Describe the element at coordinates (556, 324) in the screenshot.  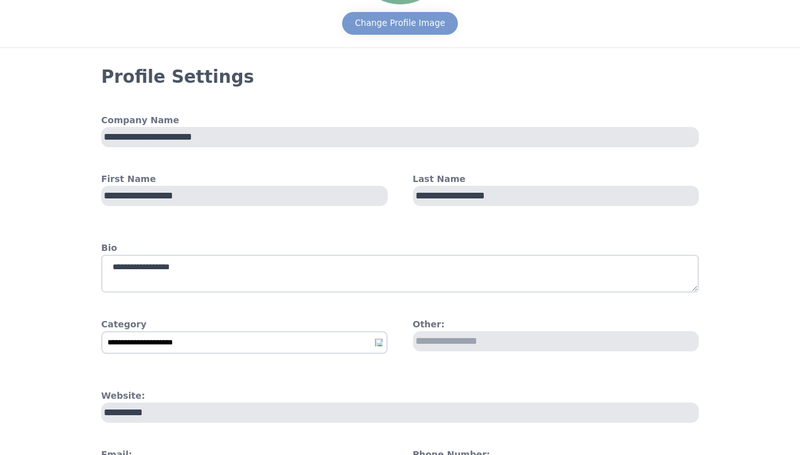
I see `h4: Other:` at that location.